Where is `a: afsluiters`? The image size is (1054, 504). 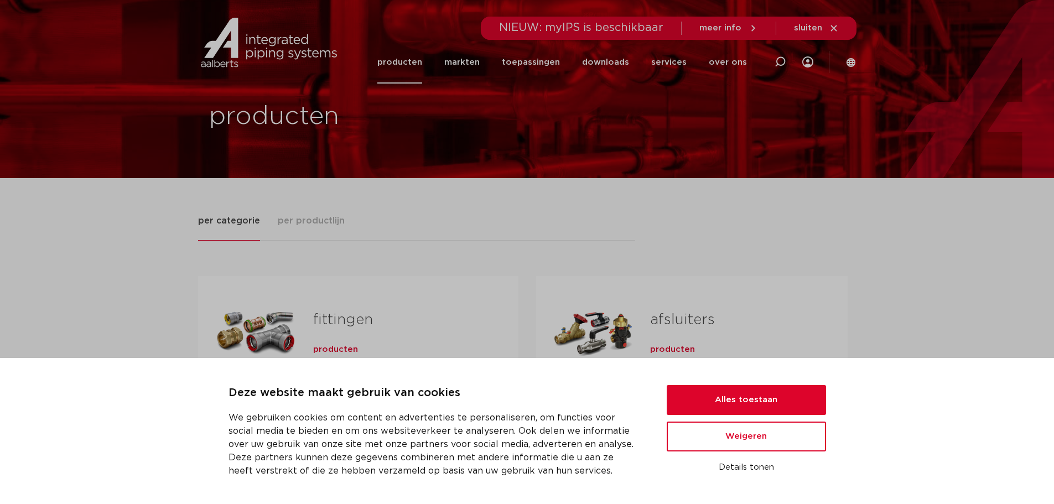
a: afsluiters is located at coordinates (682, 320).